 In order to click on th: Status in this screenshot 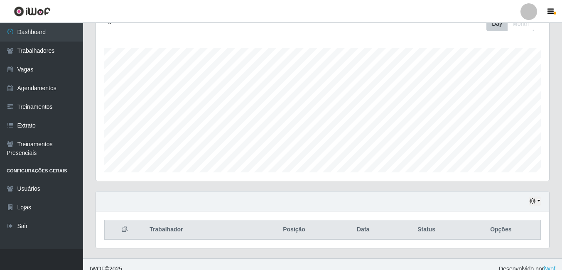, I will do `click(426, 230)`.